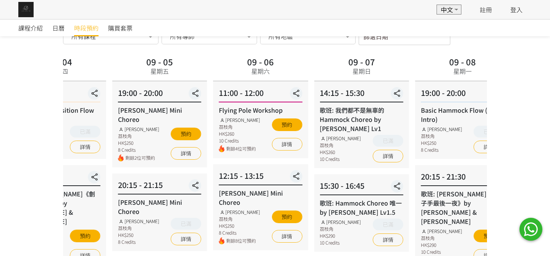 The width and height of the screenshot is (550, 256). Describe the element at coordinates (243, 148) in the screenshot. I see `span: 剩餘4位可預約` at that location.